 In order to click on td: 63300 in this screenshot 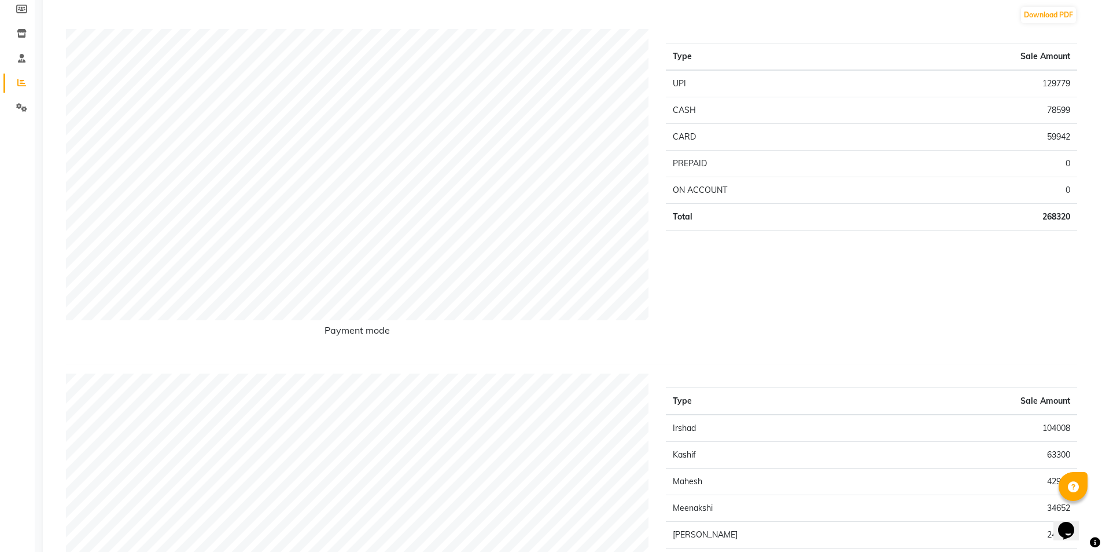, I will do `click(986, 455)`.